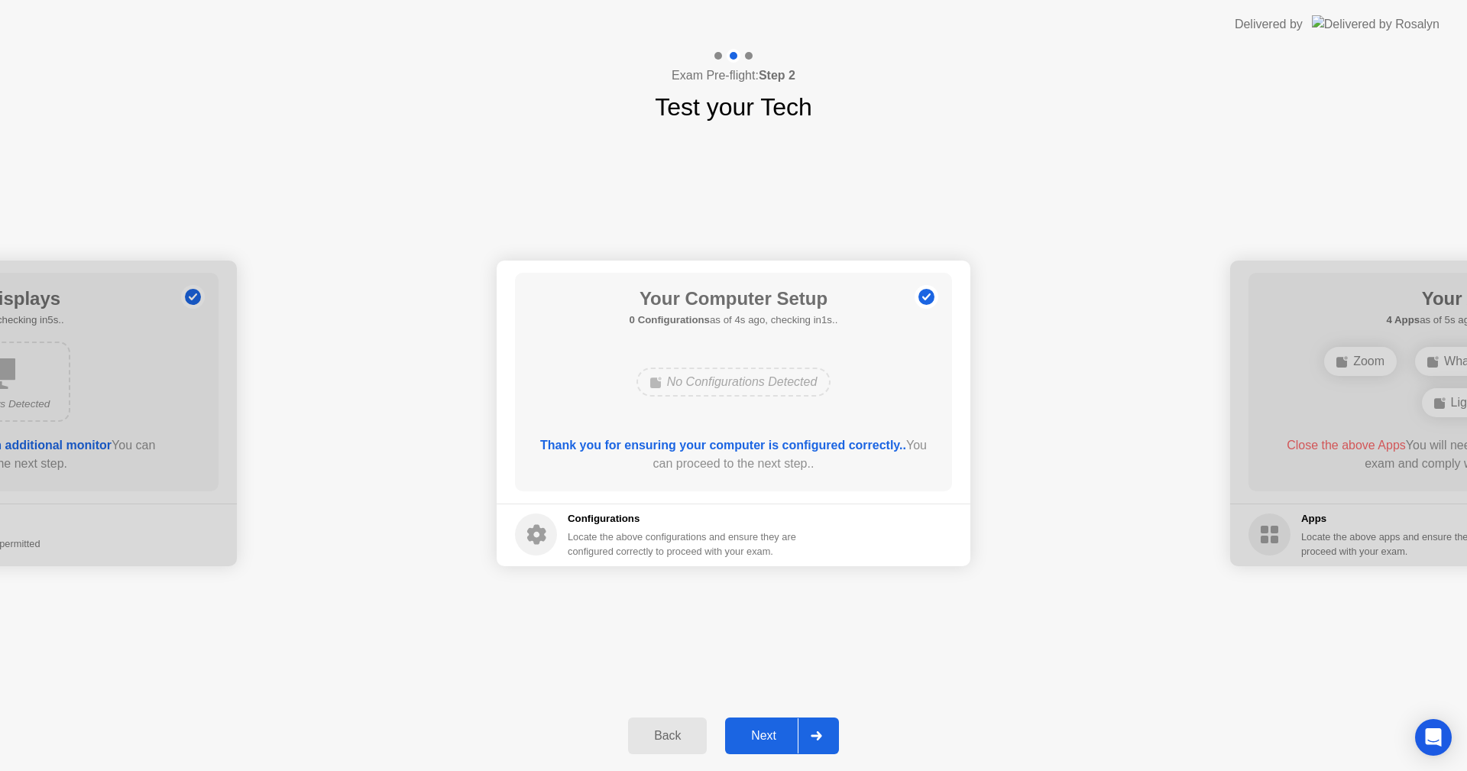  Describe the element at coordinates (683, 519) in the screenshot. I see `h5: Configurations` at that location.